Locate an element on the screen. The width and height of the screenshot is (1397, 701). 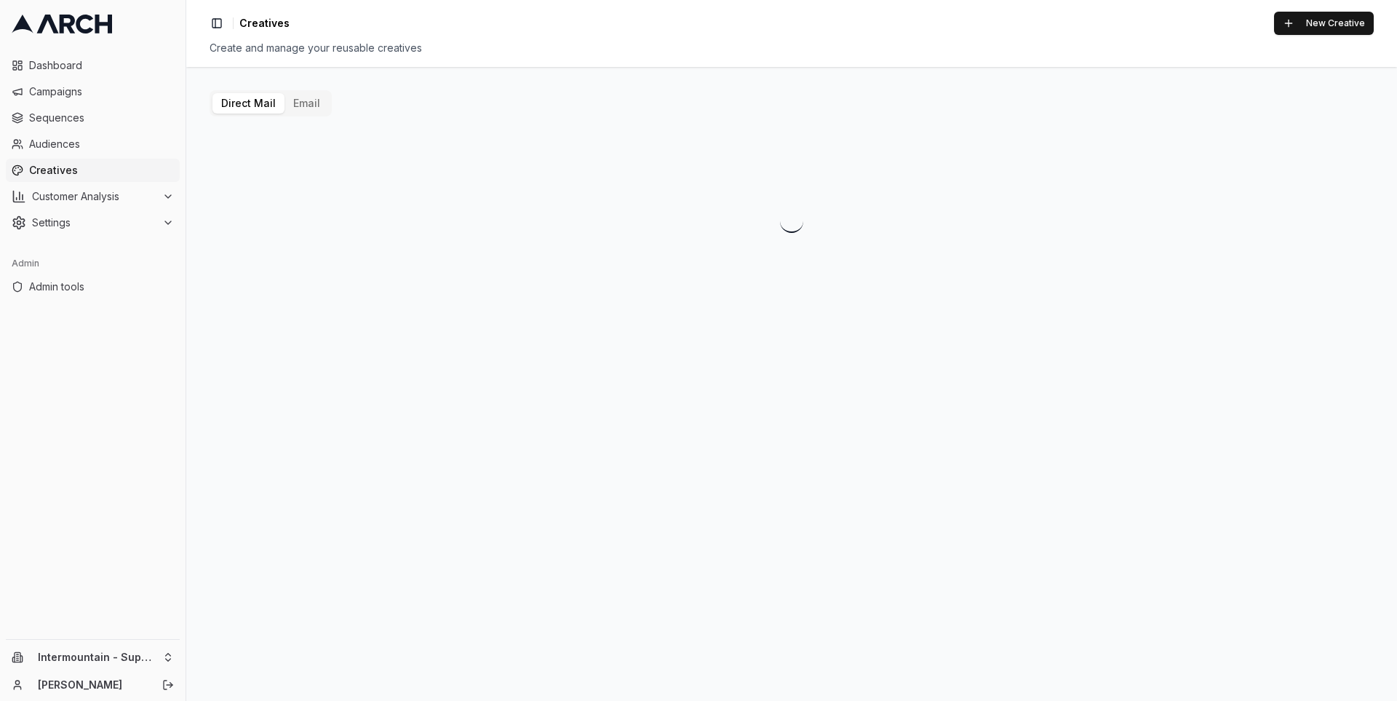
div: Create and manage your reusable creatives is located at coordinates (791, 48).